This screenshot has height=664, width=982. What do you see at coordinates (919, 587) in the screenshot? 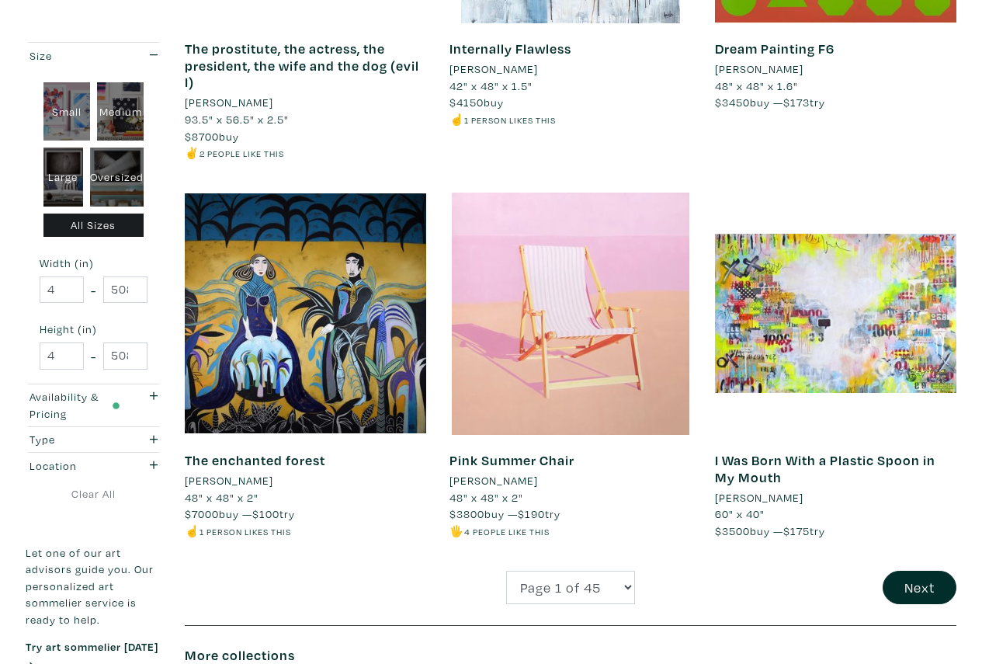
I see `button: Next` at bounding box center [919, 587].